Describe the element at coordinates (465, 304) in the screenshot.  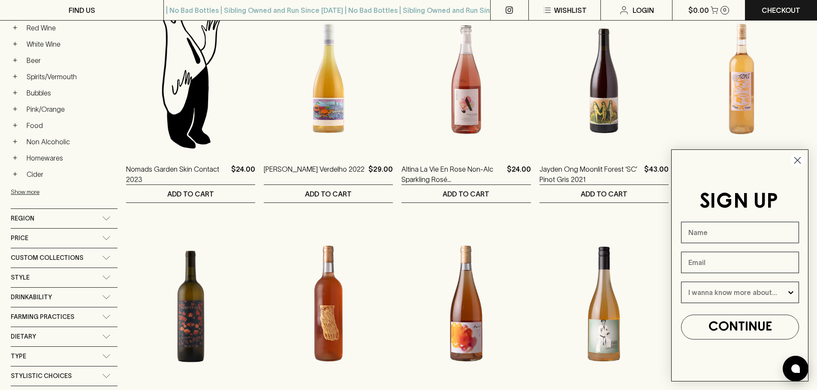
I see `img: Avani Amrit Pinot Gris on Skins 2023` at that location.